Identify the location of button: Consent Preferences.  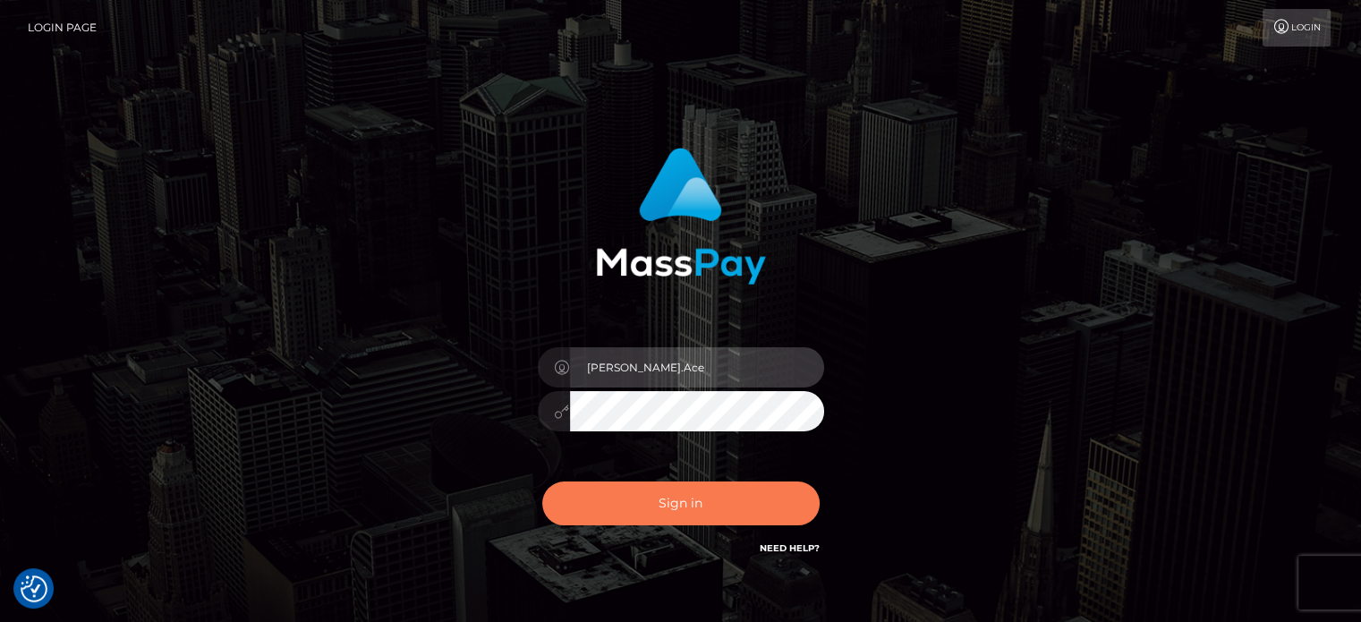
(34, 589).